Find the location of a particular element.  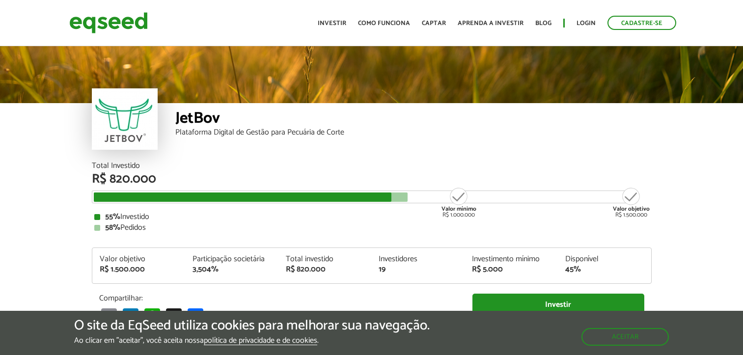

div: Investimento mínimo is located at coordinates (511, 259).